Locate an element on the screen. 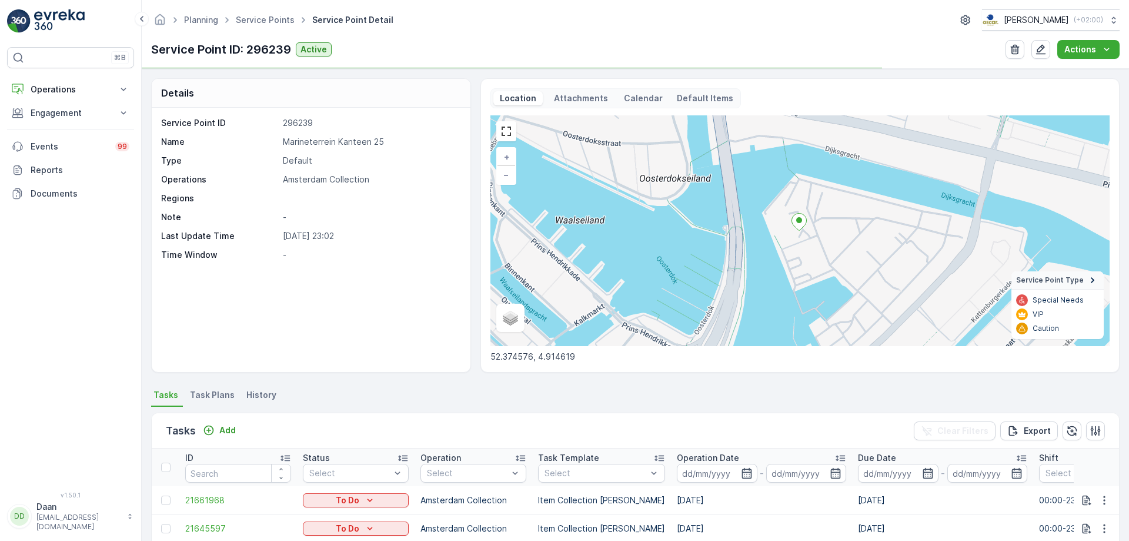 Image resolution: width=1129 pixels, height=541 pixels. p: Events is located at coordinates (69, 146).